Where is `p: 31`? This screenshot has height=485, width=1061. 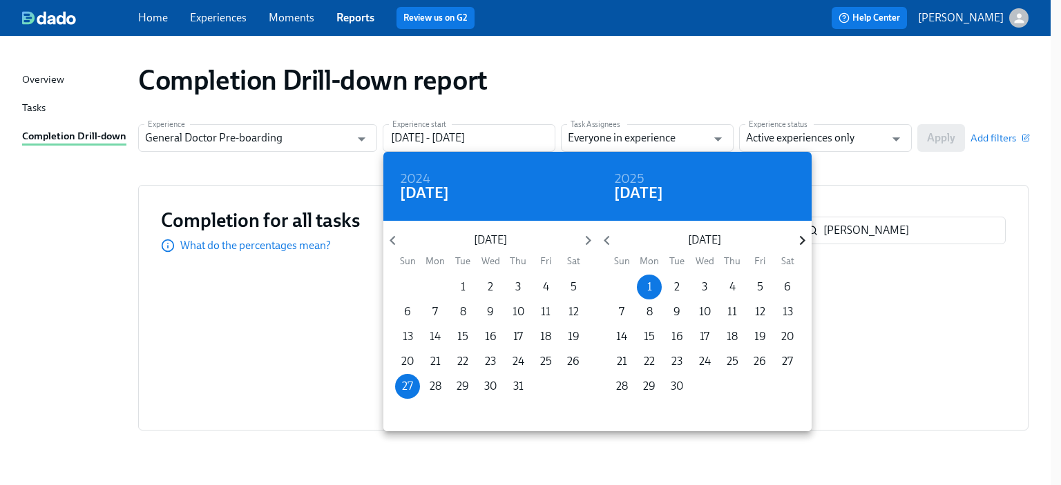
p: 31 is located at coordinates (518, 387).